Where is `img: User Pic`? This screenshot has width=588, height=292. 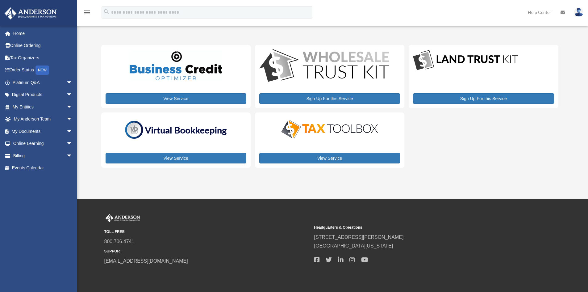
img: User Pic is located at coordinates (579, 12).